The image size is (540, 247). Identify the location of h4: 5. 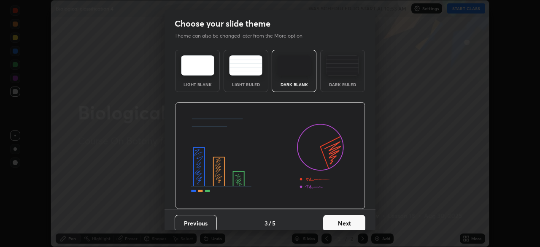
(274, 223).